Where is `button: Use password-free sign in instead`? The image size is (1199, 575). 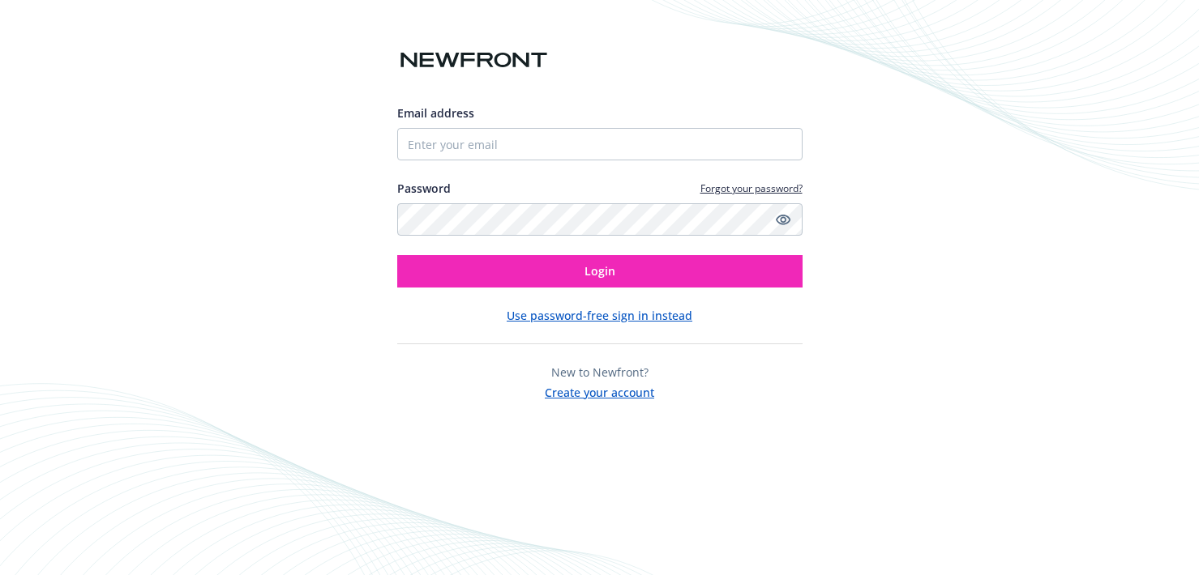 button: Use password-free sign in instead is located at coordinates (599, 315).